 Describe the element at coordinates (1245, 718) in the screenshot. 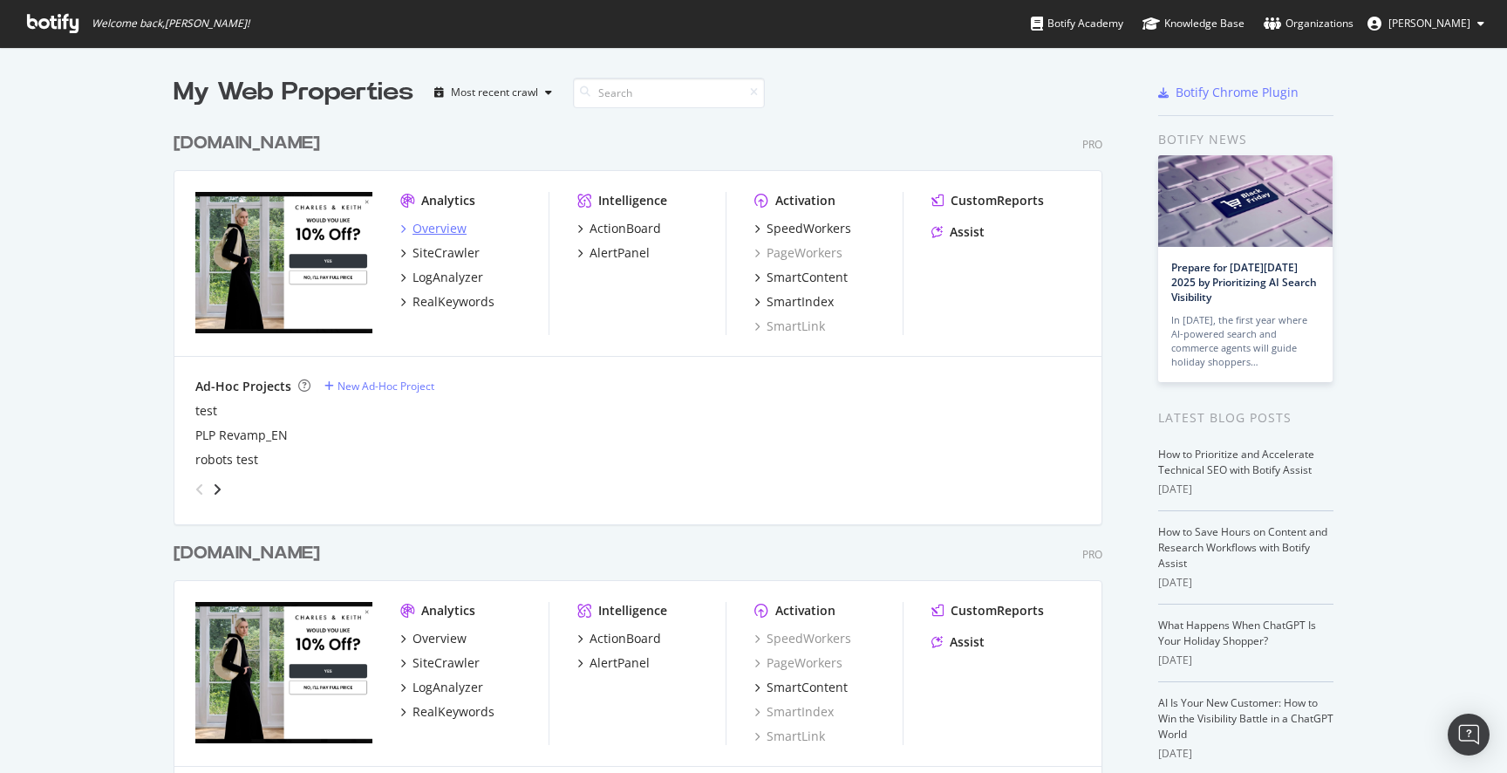

I see `a: AI Is Your New Customer: How to Win the Visibility Battle in a ChatGPT World` at that location.